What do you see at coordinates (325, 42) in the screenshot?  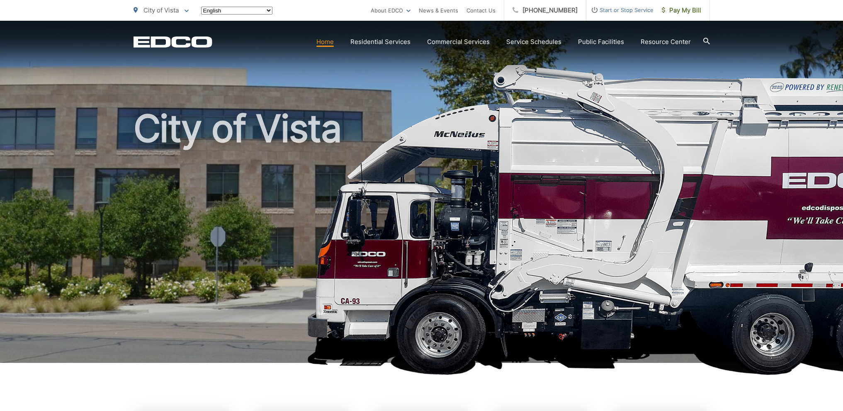 I see `a: Home` at bounding box center [325, 42].